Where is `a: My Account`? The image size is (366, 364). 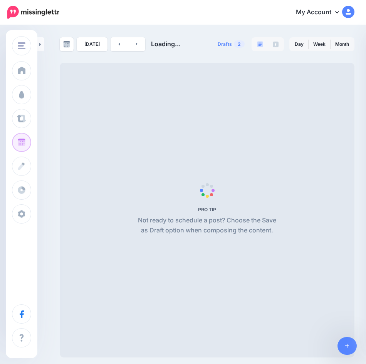 a: My Account is located at coordinates (321, 12).